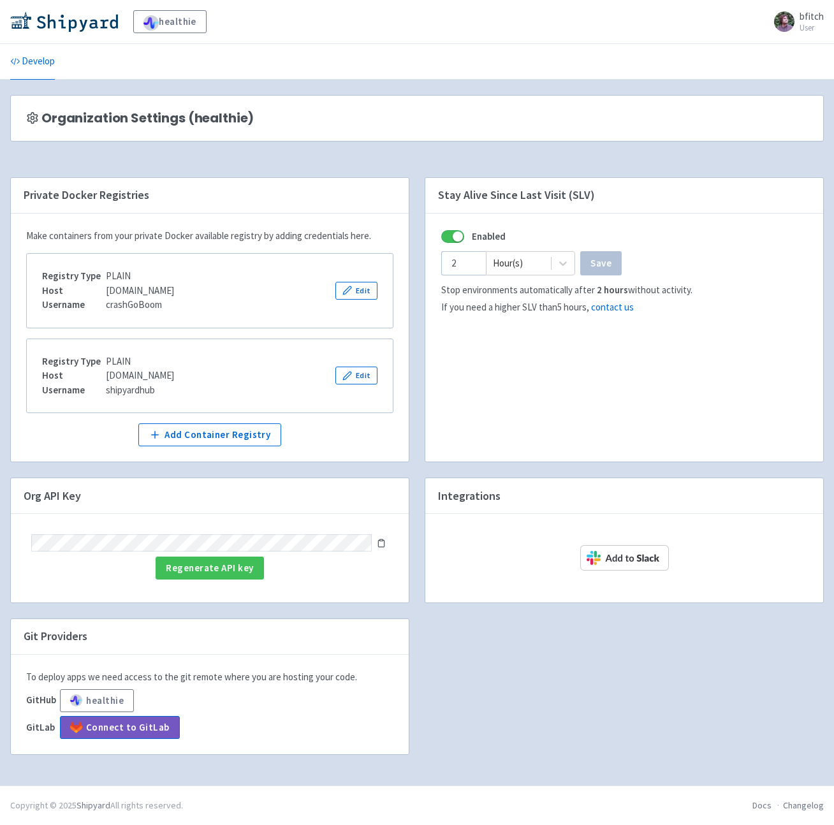 The image size is (834, 825). What do you see at coordinates (210, 196) in the screenshot?
I see `h4: Private Docker Registries` at bounding box center [210, 196].